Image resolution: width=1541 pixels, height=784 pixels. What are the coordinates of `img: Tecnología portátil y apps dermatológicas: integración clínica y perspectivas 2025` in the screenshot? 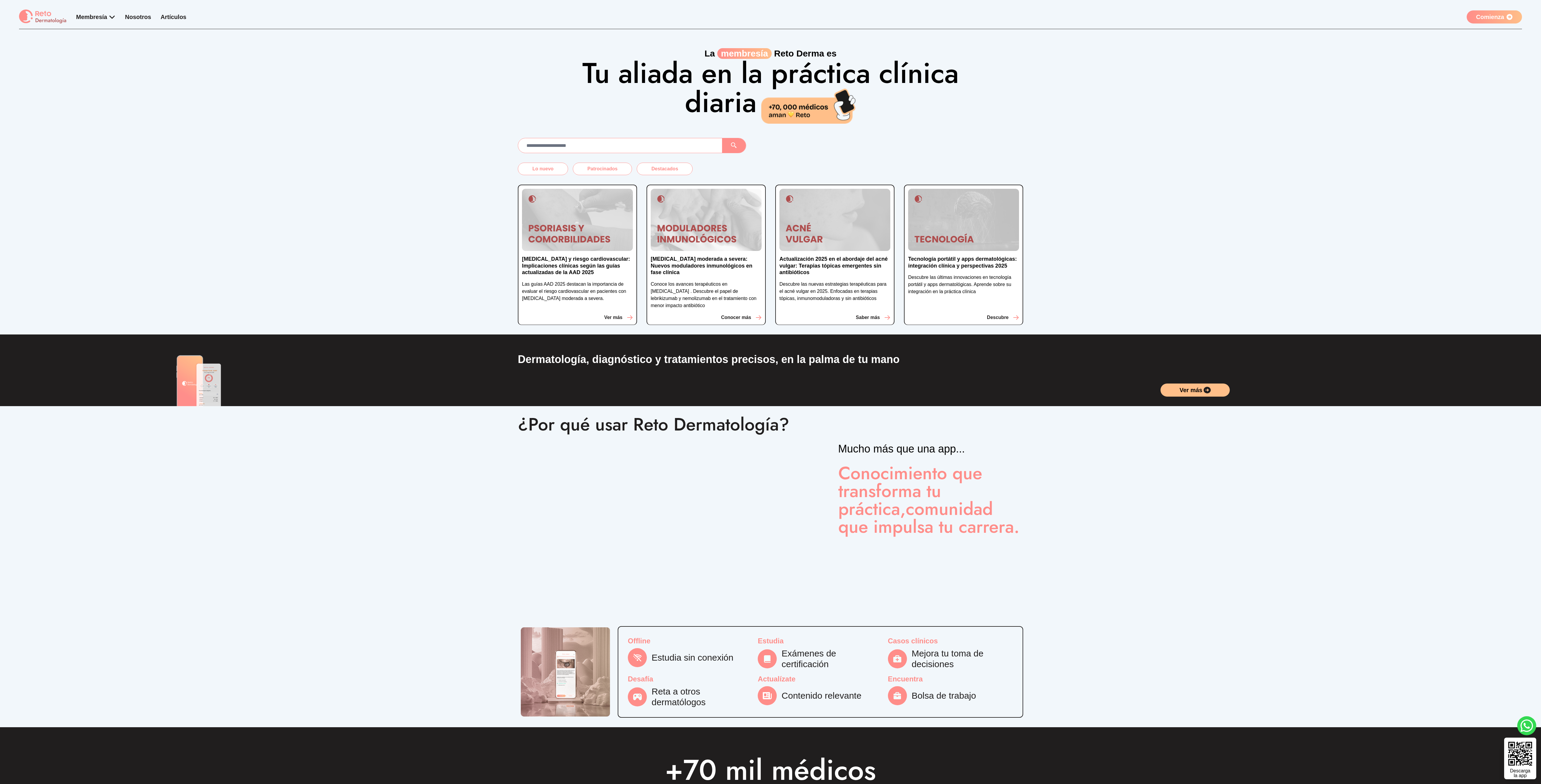 It's located at (964, 220).